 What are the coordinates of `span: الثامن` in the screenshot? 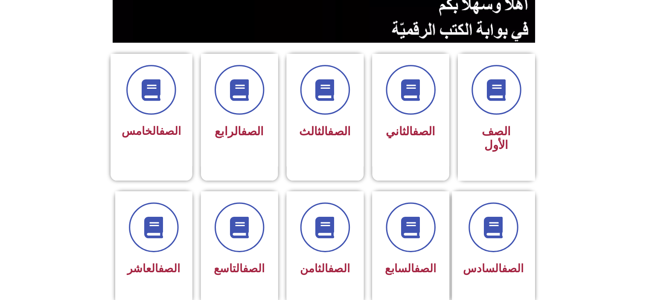 It's located at (324, 268).